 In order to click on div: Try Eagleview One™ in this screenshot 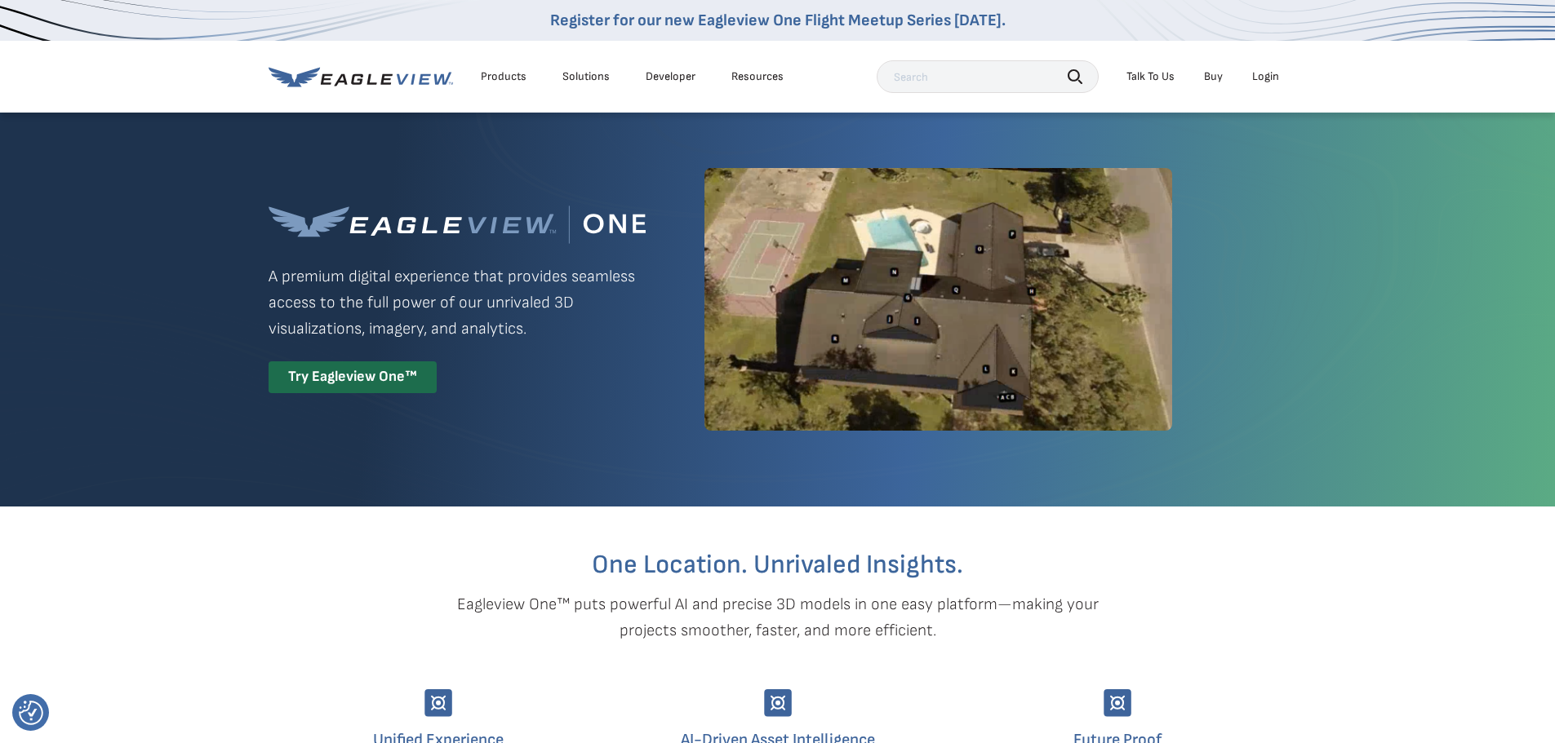, I will do `click(353, 377)`.